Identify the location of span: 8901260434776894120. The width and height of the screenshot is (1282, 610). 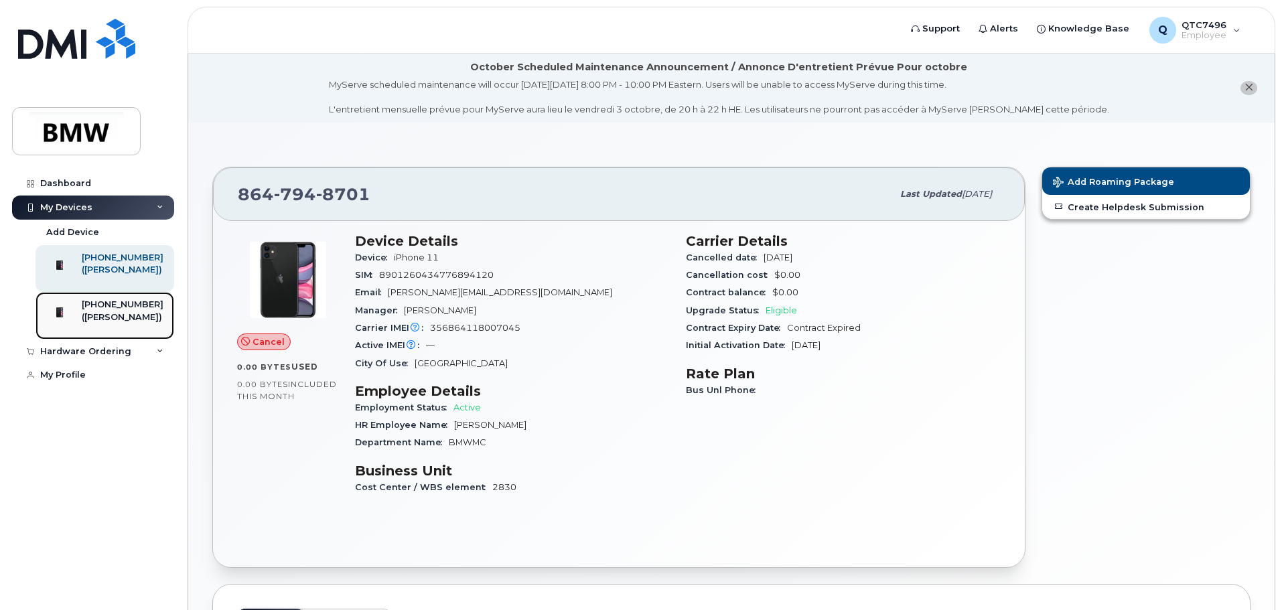
(436, 275).